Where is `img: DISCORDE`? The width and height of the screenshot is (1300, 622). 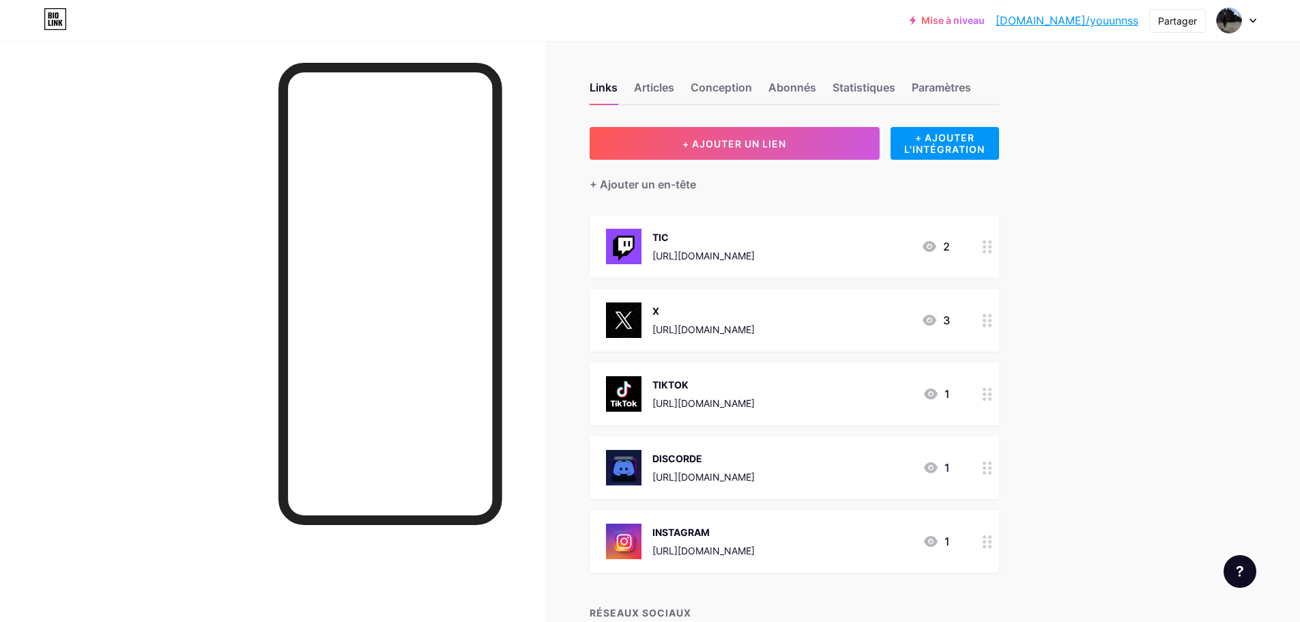
img: DISCORDE is located at coordinates (624, 467).